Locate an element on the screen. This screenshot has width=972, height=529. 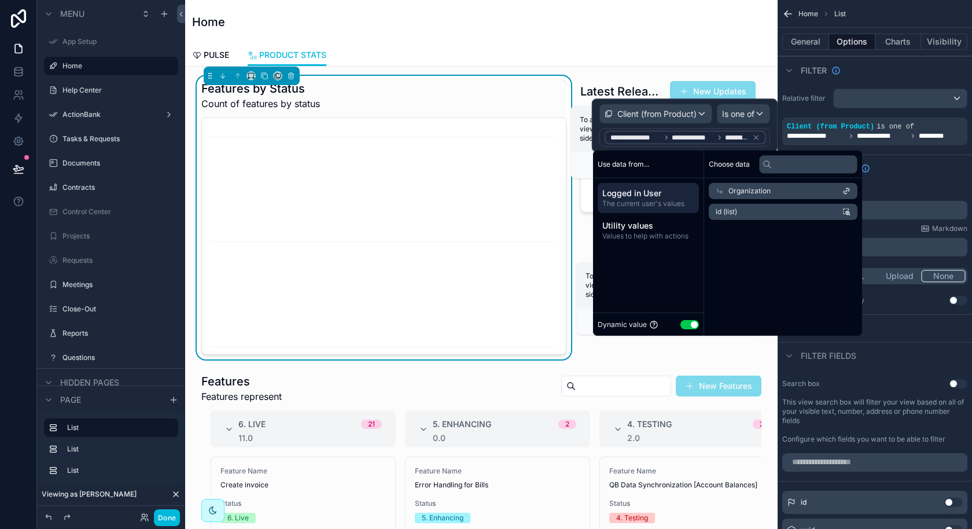
a: PRODUCT STATS is located at coordinates (287, 56).